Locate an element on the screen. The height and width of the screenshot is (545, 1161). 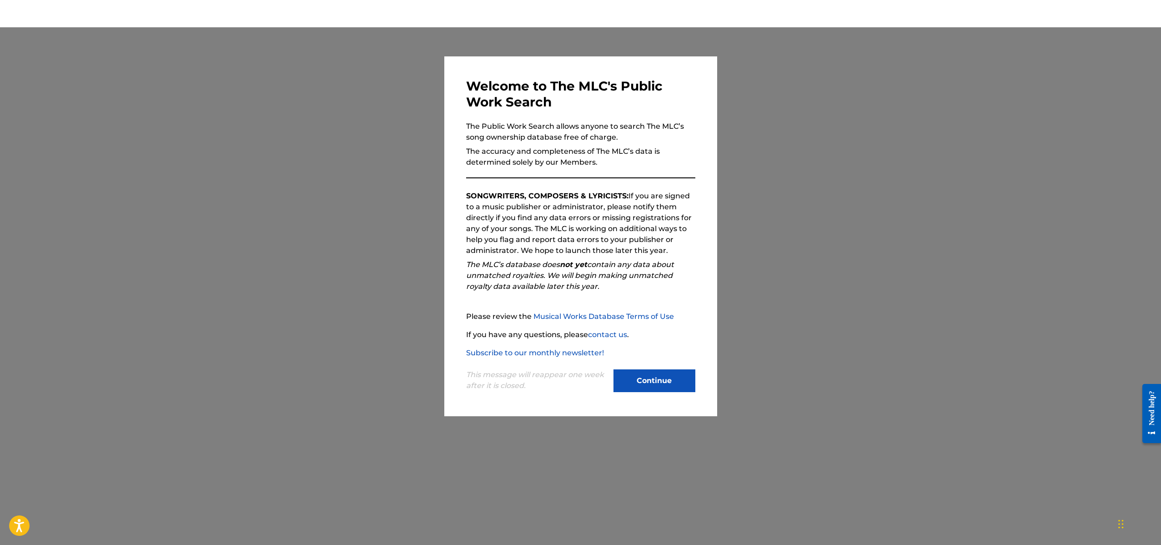
a: Musical Works Database Terms of Use is located at coordinates (604, 316).